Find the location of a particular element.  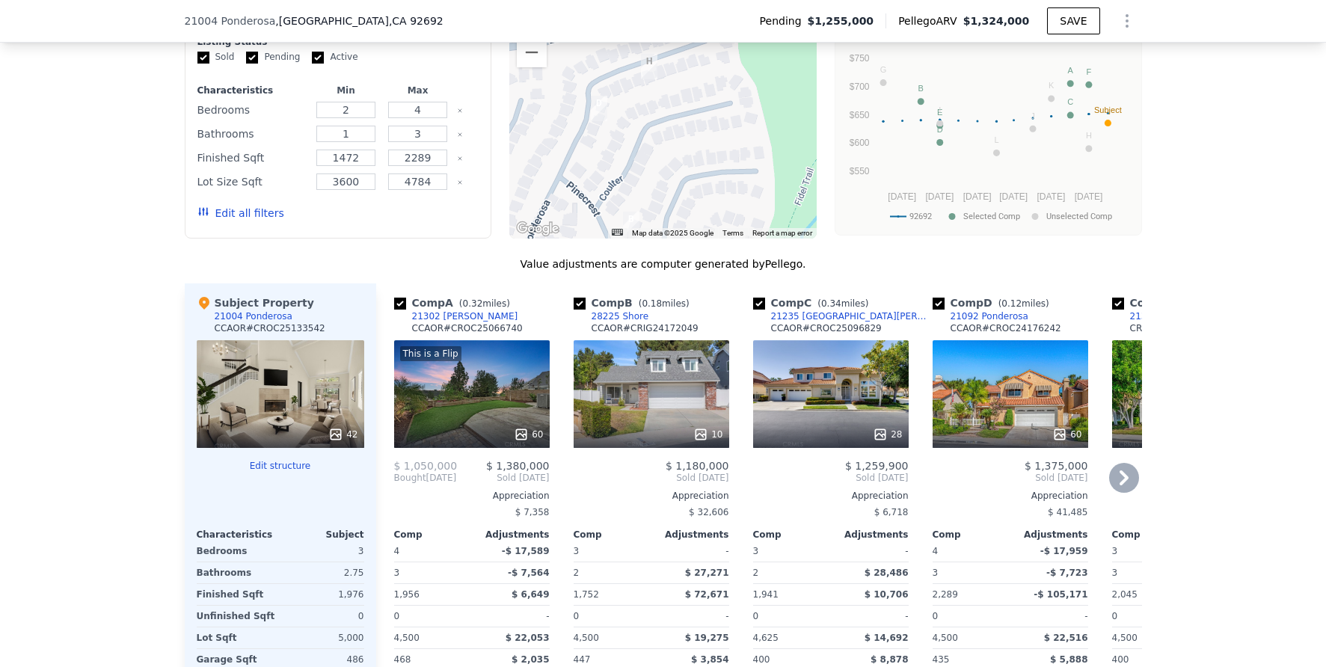

a: 28225 Shore is located at coordinates (611, 316).